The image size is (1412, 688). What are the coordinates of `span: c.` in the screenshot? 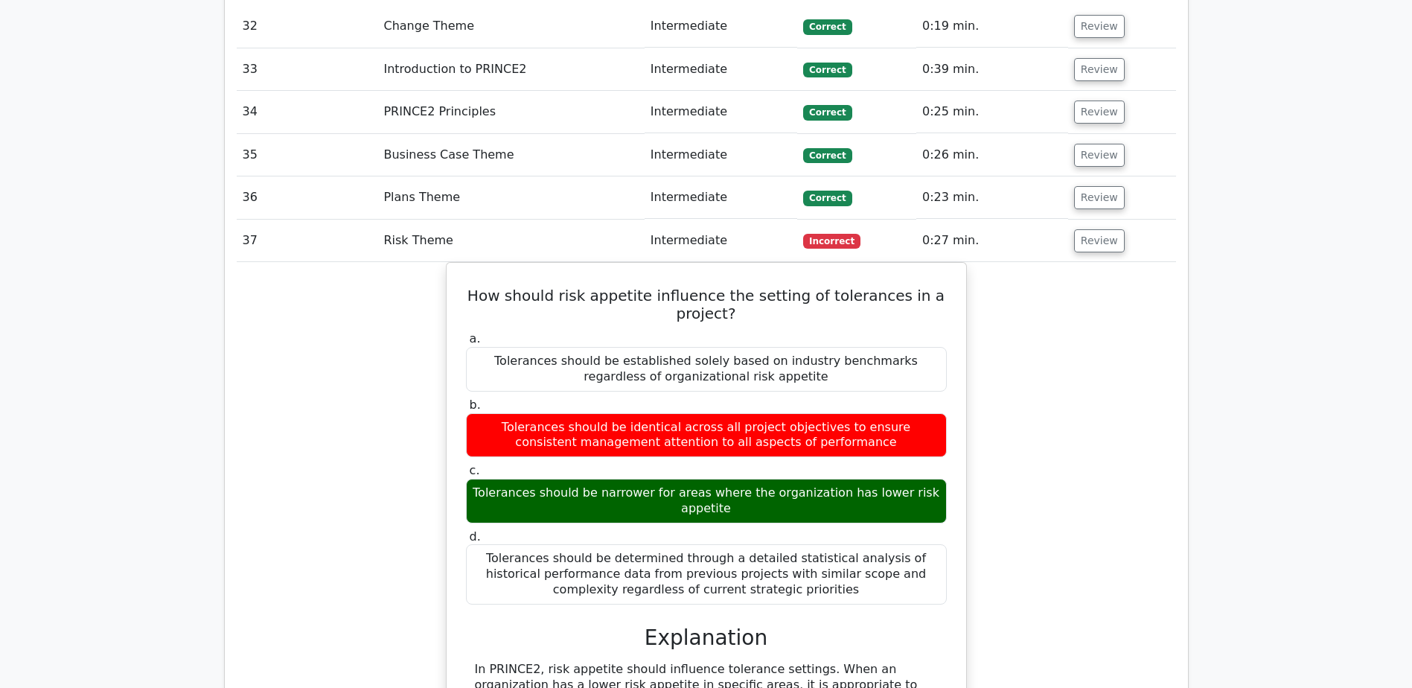 It's located at (475, 470).